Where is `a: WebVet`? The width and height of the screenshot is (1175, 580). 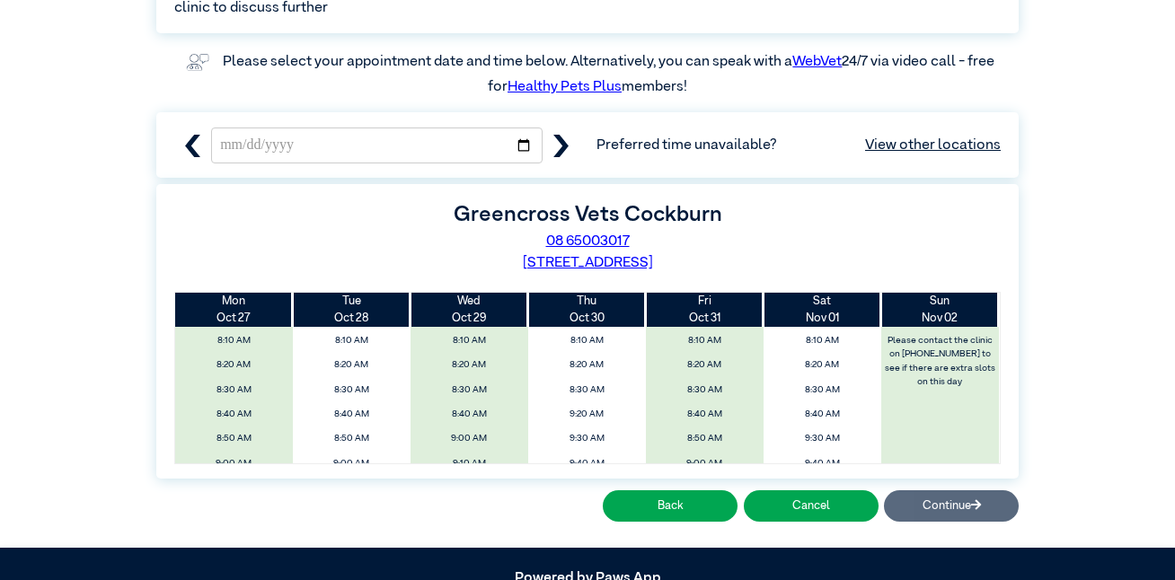
a: WebVet is located at coordinates (817, 62).